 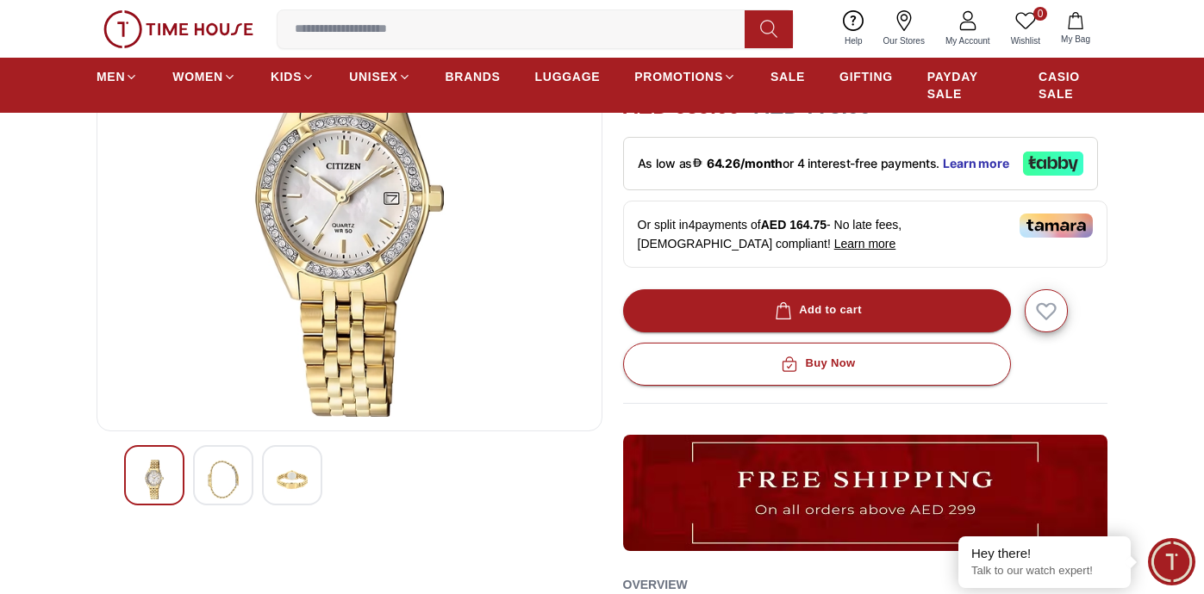 What do you see at coordinates (965, 85) in the screenshot?
I see `span: PAYDAY SALE` at bounding box center [965, 85].